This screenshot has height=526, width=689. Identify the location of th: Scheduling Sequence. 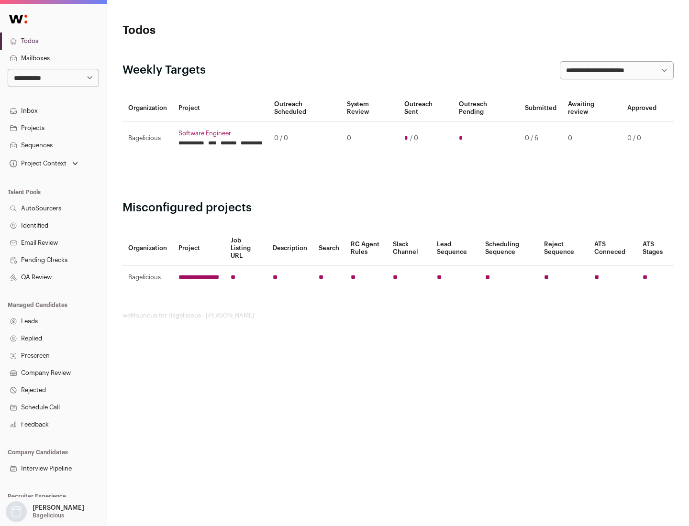
(509, 248).